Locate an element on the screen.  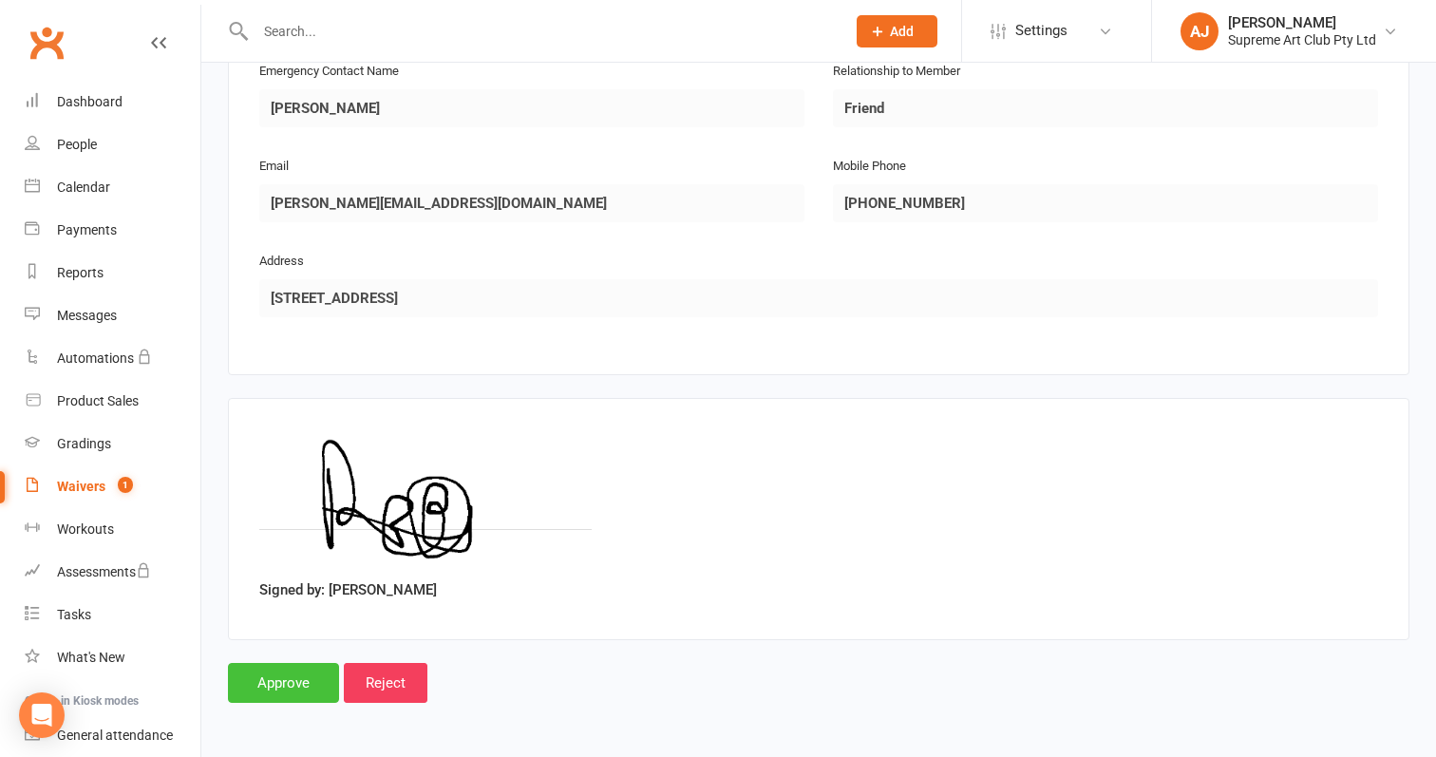
span: Settings is located at coordinates (1041, 30).